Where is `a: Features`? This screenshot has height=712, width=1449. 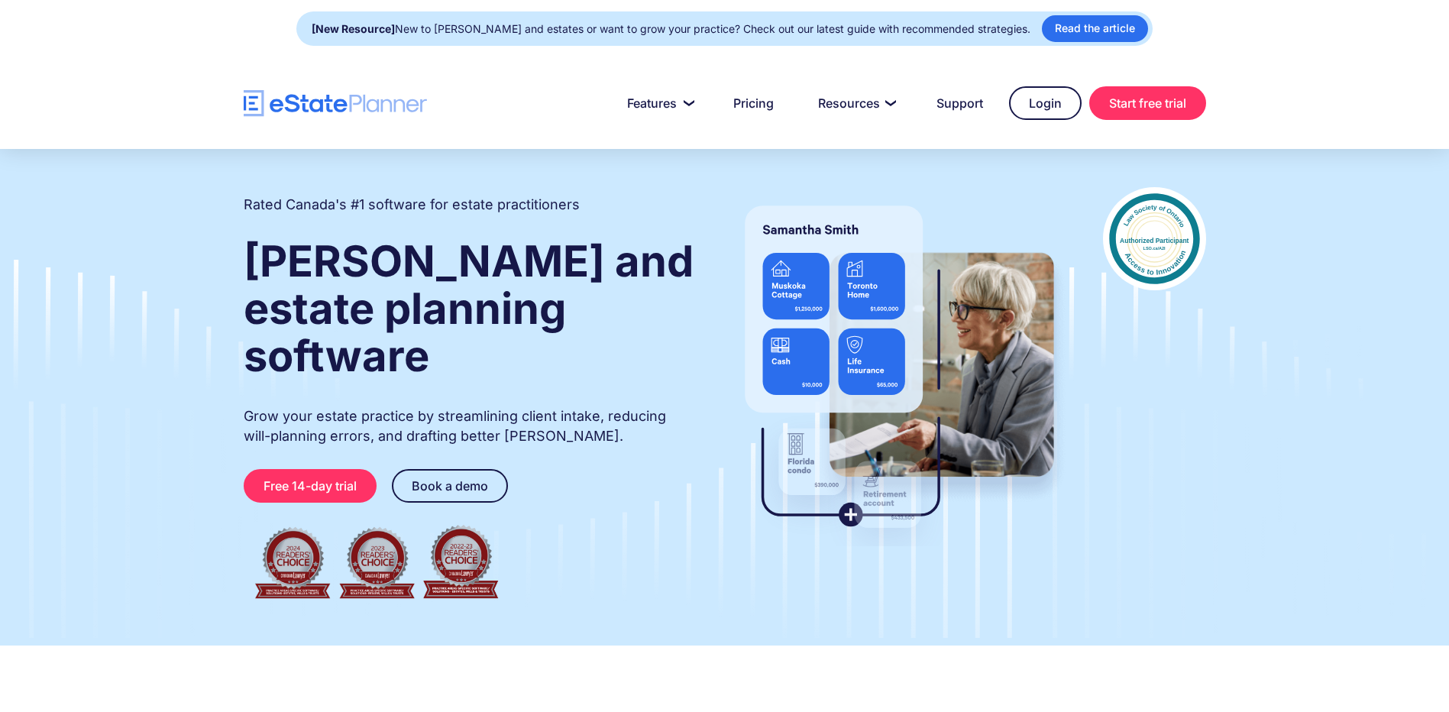
a: Features is located at coordinates (658, 103).